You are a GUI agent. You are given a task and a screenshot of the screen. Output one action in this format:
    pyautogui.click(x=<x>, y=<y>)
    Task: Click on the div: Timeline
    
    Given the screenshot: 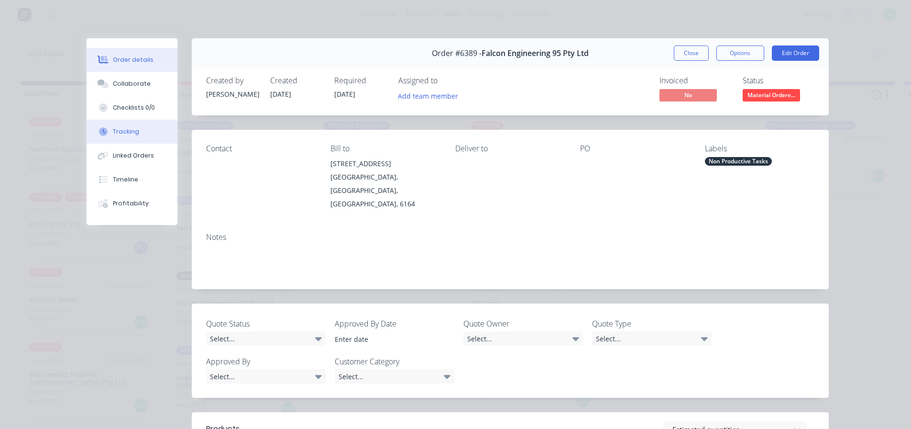 What is the action you would take?
    pyautogui.click(x=125, y=179)
    